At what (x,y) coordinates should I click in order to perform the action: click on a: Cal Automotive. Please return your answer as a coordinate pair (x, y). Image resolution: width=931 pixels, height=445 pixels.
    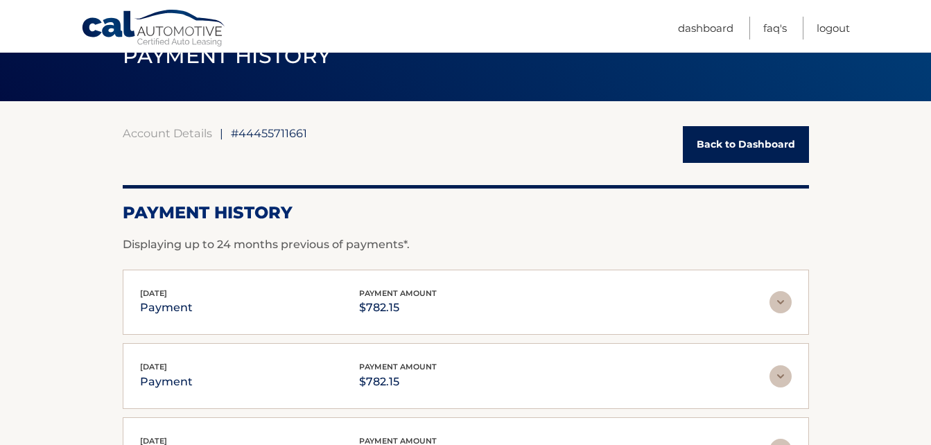
    Looking at the image, I should click on (154, 29).